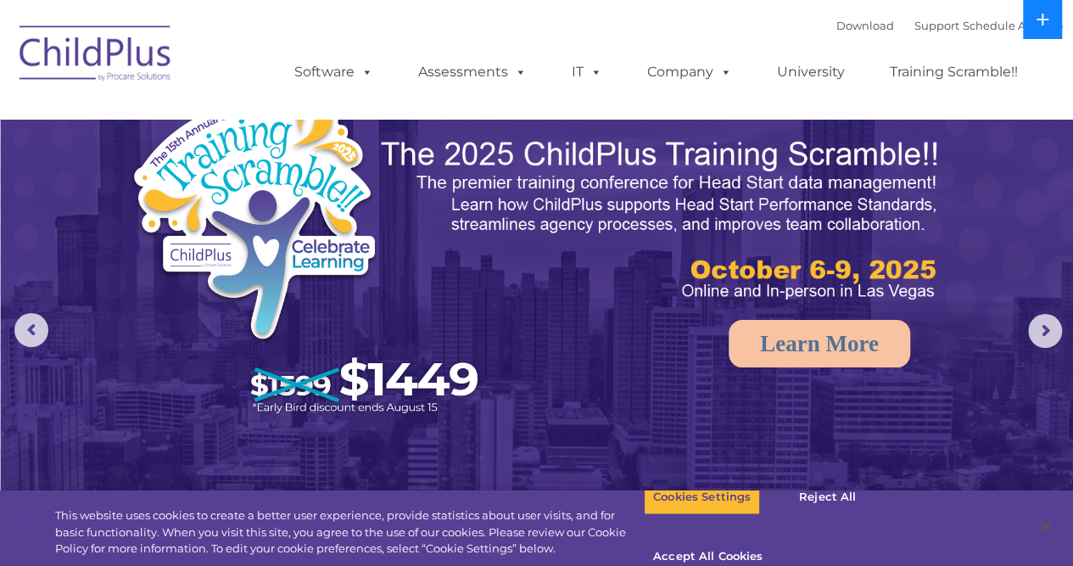  I want to click on a: Schedule A Demo, so click(1013, 25).